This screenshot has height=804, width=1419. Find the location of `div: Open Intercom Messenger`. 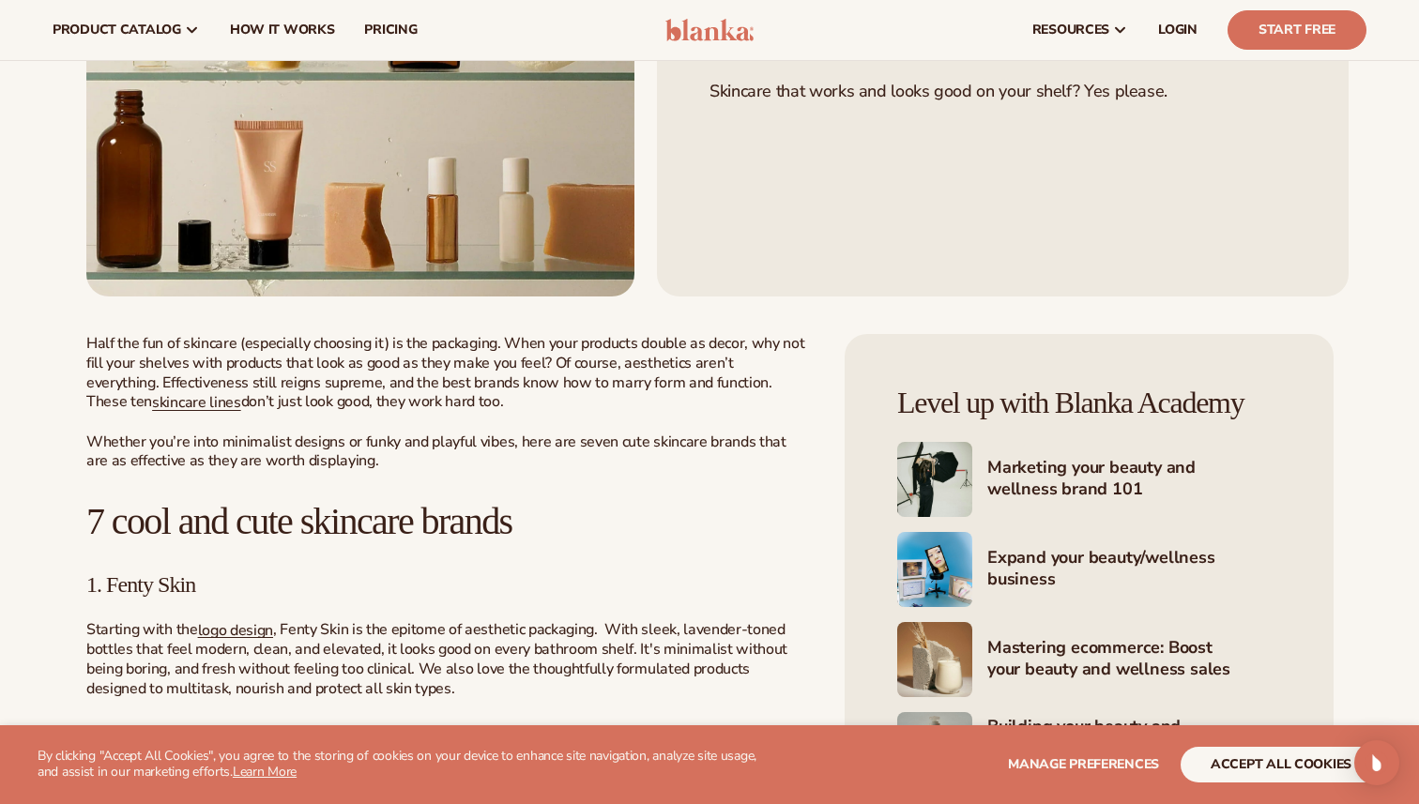

div: Open Intercom Messenger is located at coordinates (1377, 763).